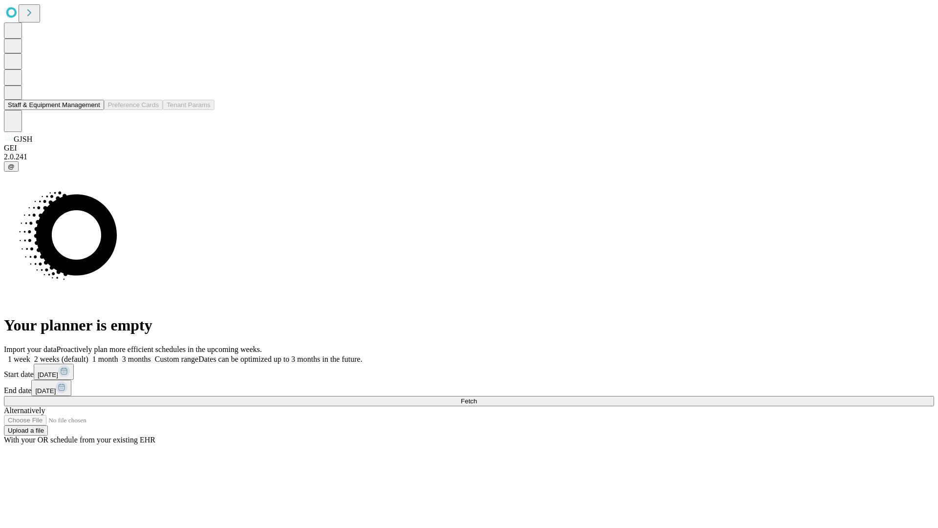  What do you see at coordinates (469, 371) in the screenshot?
I see `div: Start date` at bounding box center [469, 371].